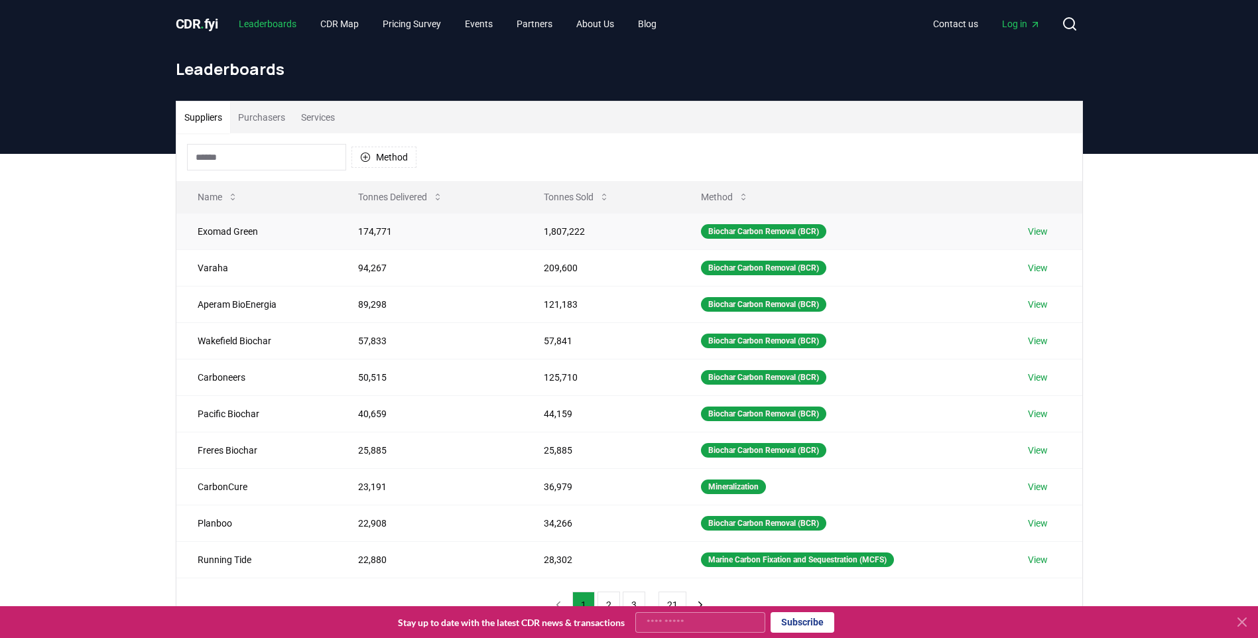 Image resolution: width=1258 pixels, height=638 pixels. I want to click on a: Partners, so click(534, 24).